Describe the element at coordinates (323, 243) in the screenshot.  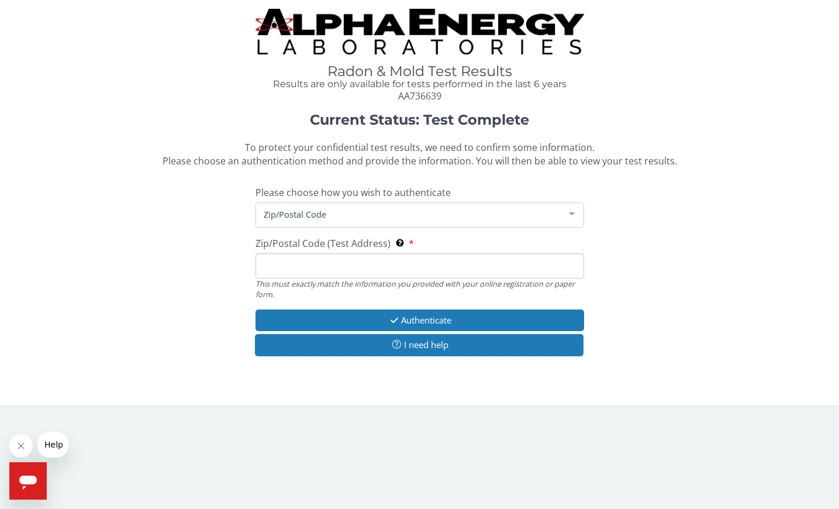
I see `span: Zip/Postal Code (Test Address)` at that location.